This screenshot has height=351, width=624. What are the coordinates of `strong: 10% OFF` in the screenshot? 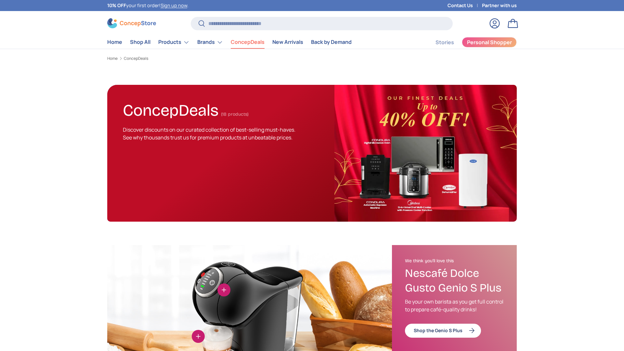 It's located at (117, 5).